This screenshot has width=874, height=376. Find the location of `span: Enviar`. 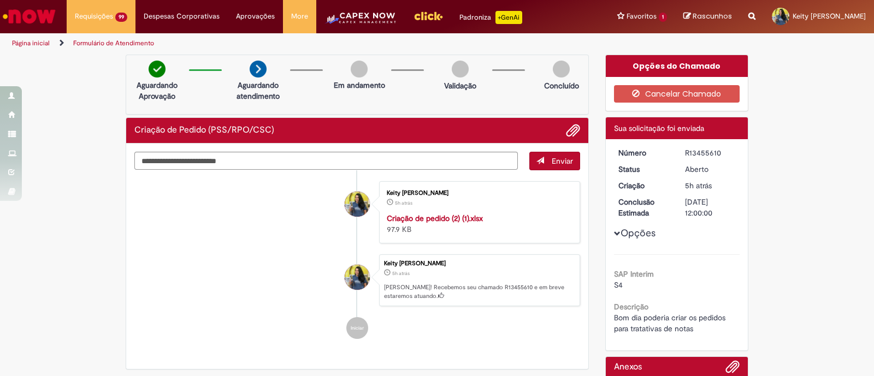

span: Enviar is located at coordinates (562, 161).